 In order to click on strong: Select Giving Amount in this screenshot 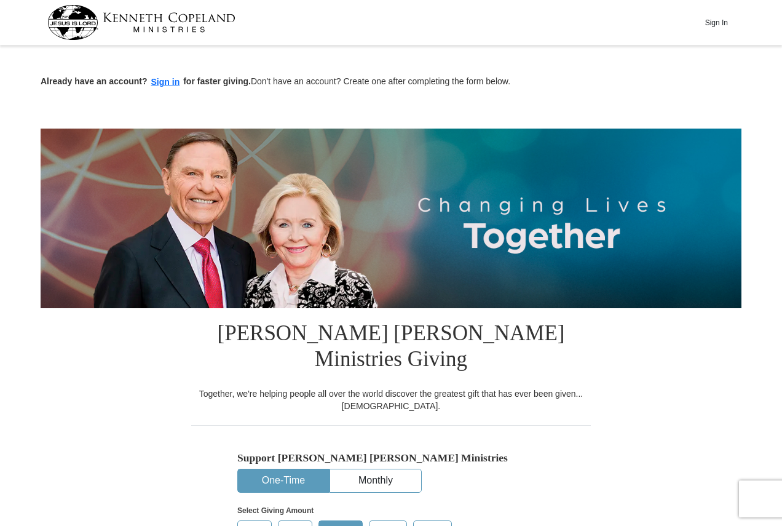, I will do `click(275, 510)`.